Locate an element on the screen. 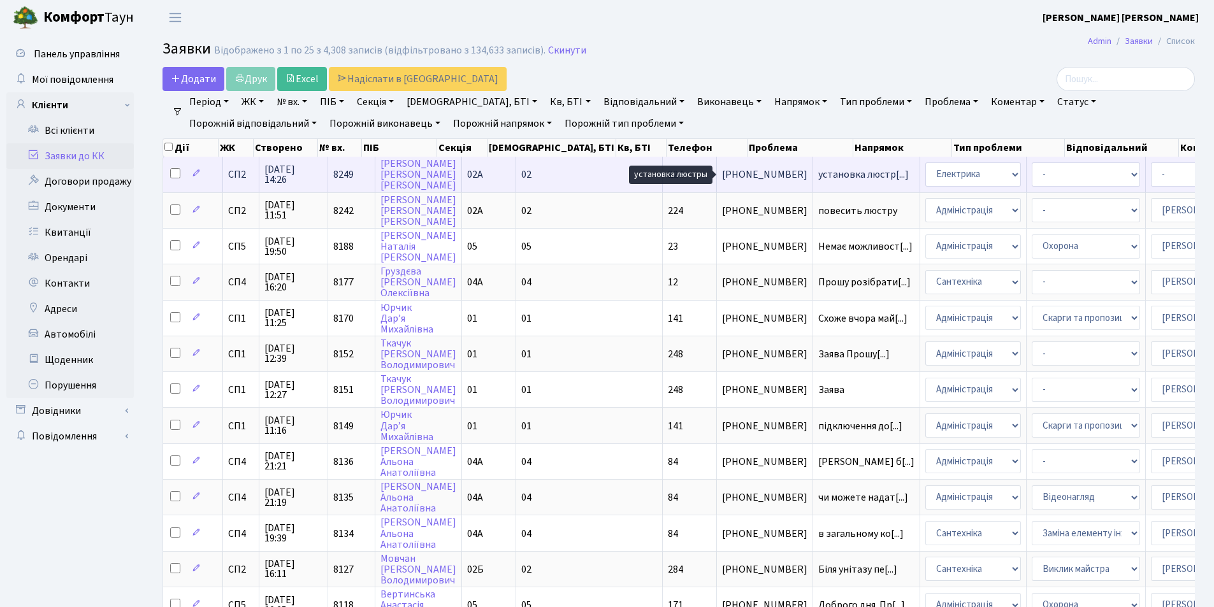 The width and height of the screenshot is (1214, 607). span: 8152 is located at coordinates (343, 354).